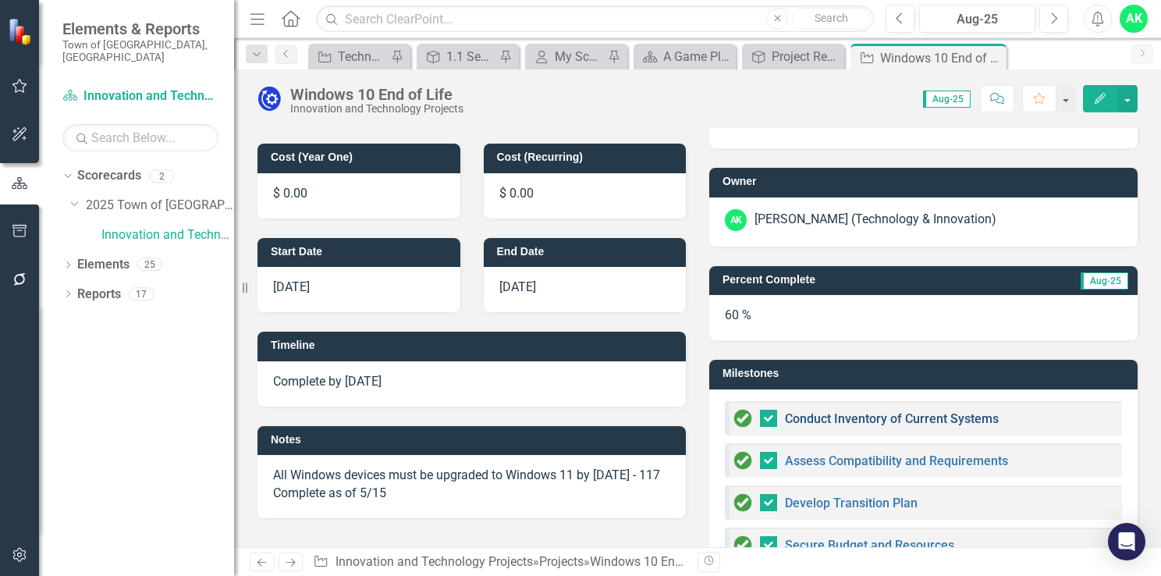 This screenshot has height=576, width=1161. I want to click on div: 60 %, so click(923, 317).